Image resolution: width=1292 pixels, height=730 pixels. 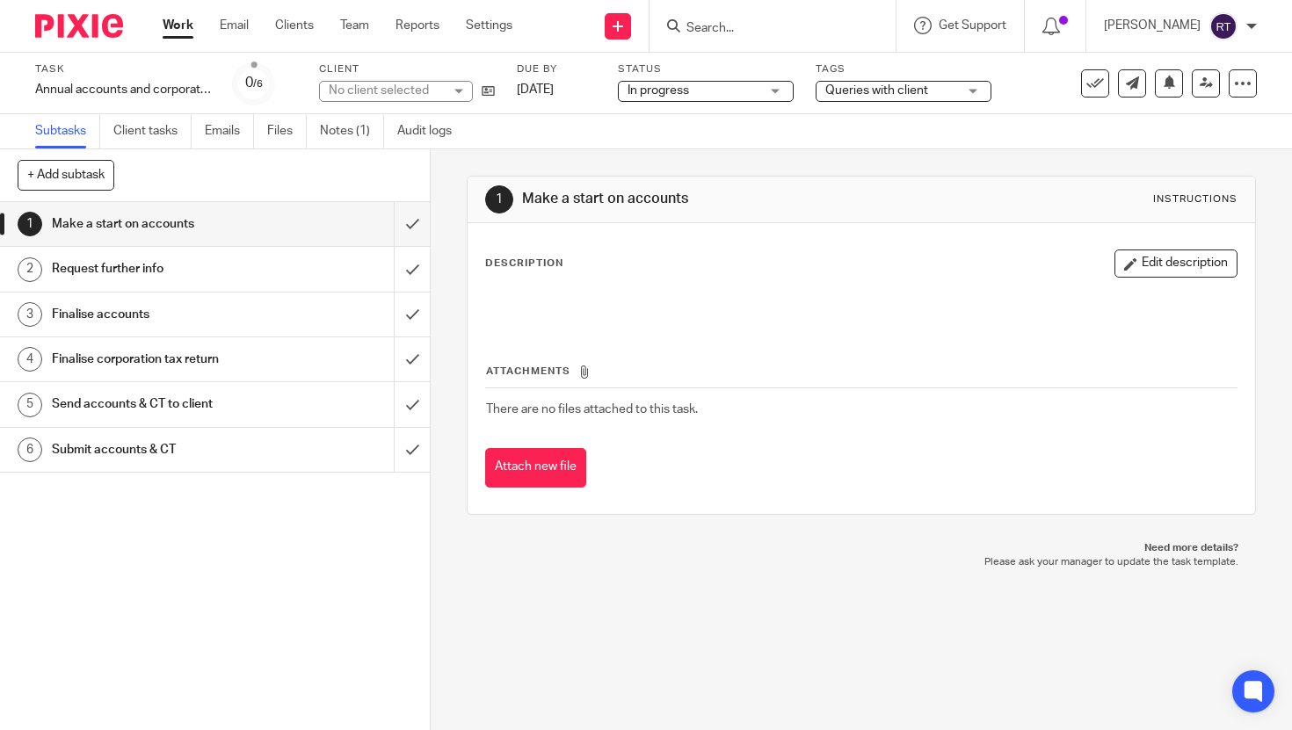 I want to click on a: Work, so click(x=178, y=25).